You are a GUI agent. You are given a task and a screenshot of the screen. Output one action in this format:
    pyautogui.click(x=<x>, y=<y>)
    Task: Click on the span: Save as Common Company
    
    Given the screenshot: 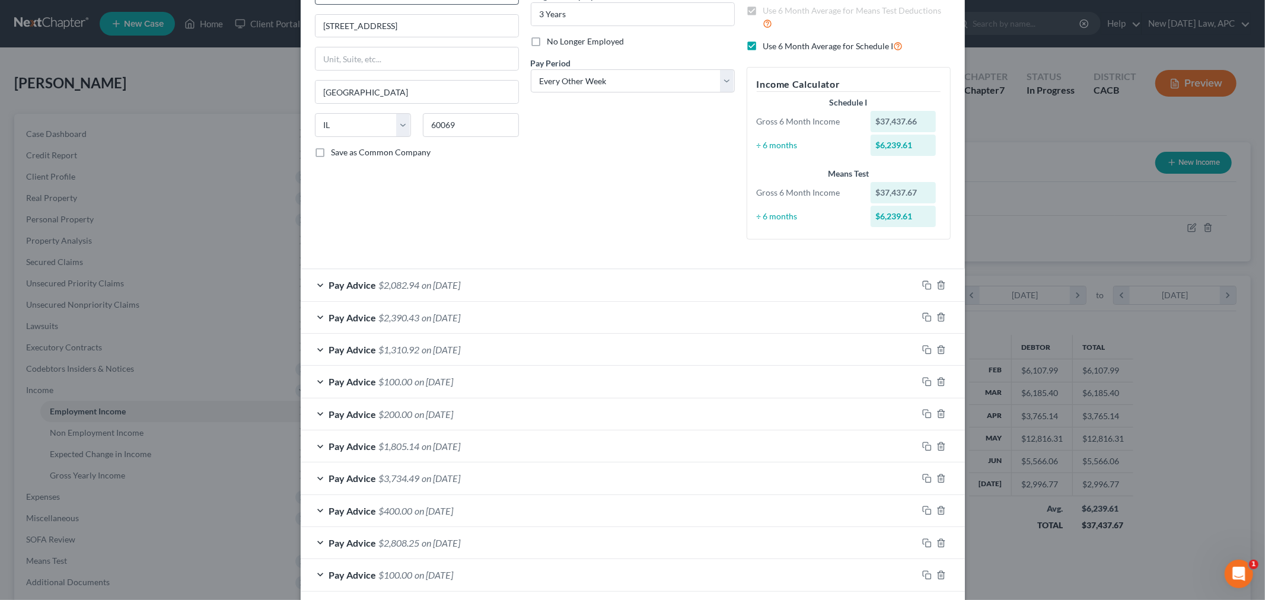 What is the action you would take?
    pyautogui.click(x=381, y=152)
    